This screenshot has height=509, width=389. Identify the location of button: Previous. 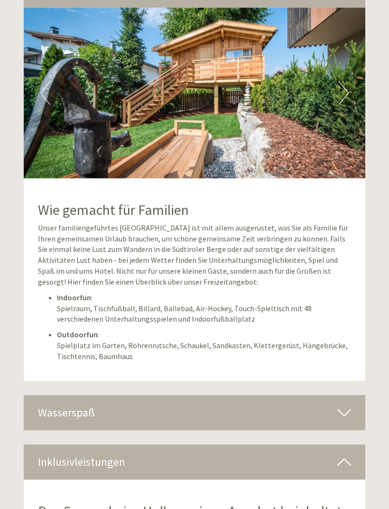
(45, 93).